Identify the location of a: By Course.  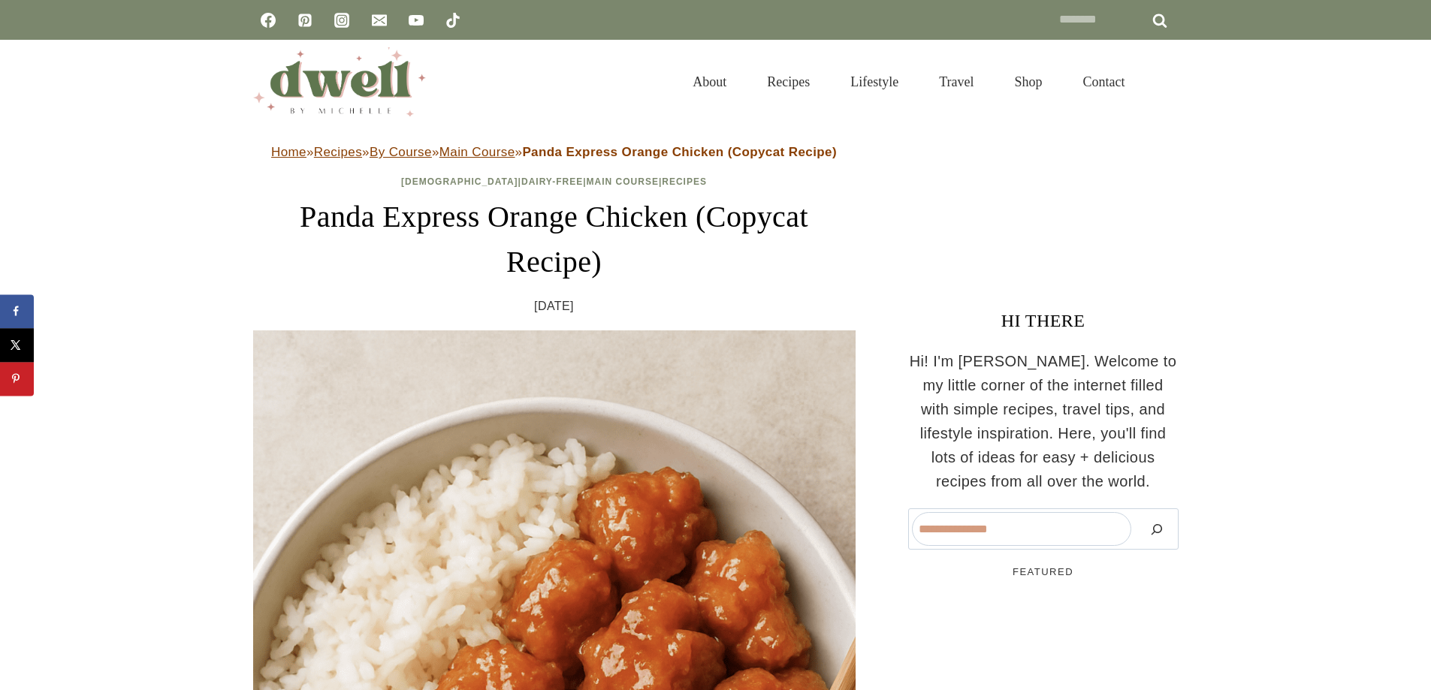
(400, 152).